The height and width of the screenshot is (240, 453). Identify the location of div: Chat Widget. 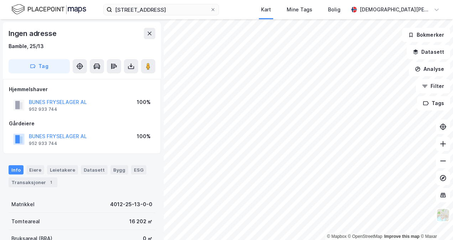
(435, 223).